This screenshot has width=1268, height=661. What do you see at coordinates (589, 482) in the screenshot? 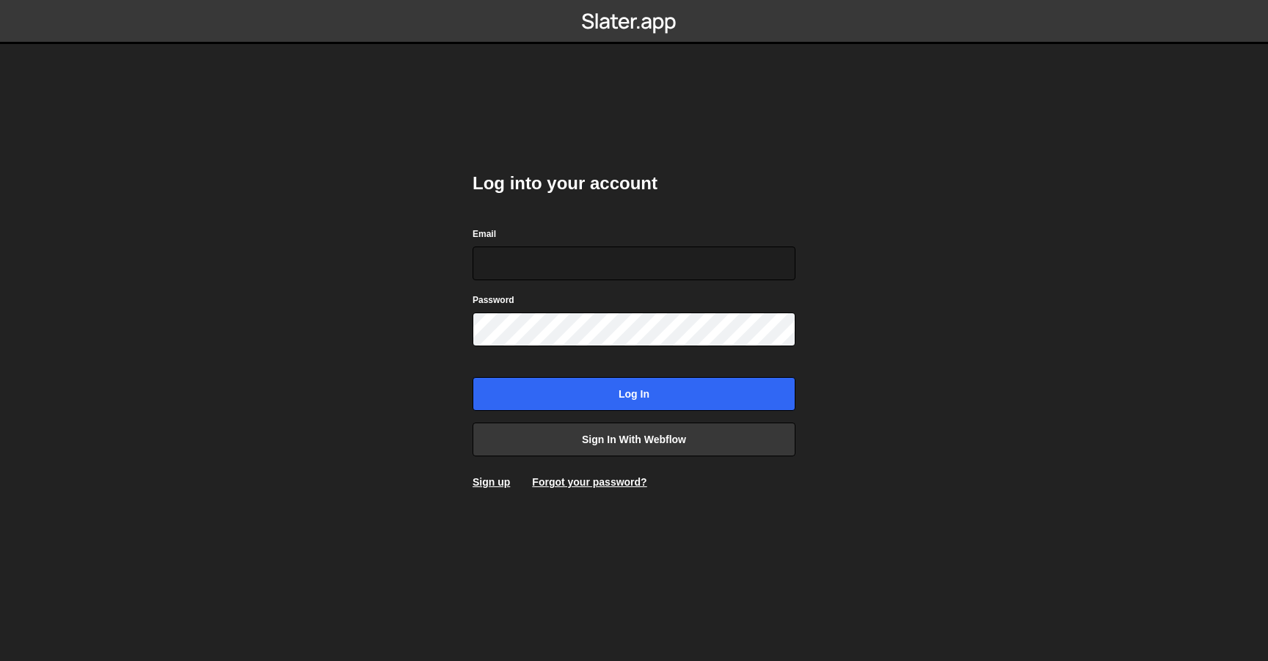
I see `a: Forgot your password?` at bounding box center [589, 482].